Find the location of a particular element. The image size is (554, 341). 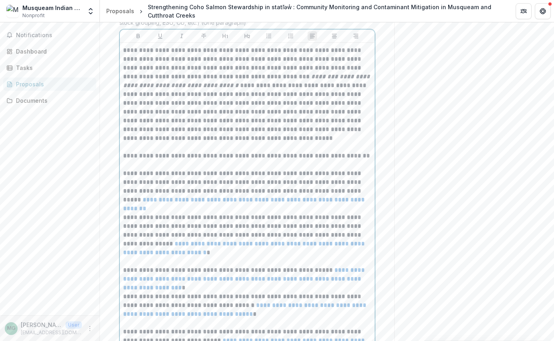

button: Partners is located at coordinates (524, 11).